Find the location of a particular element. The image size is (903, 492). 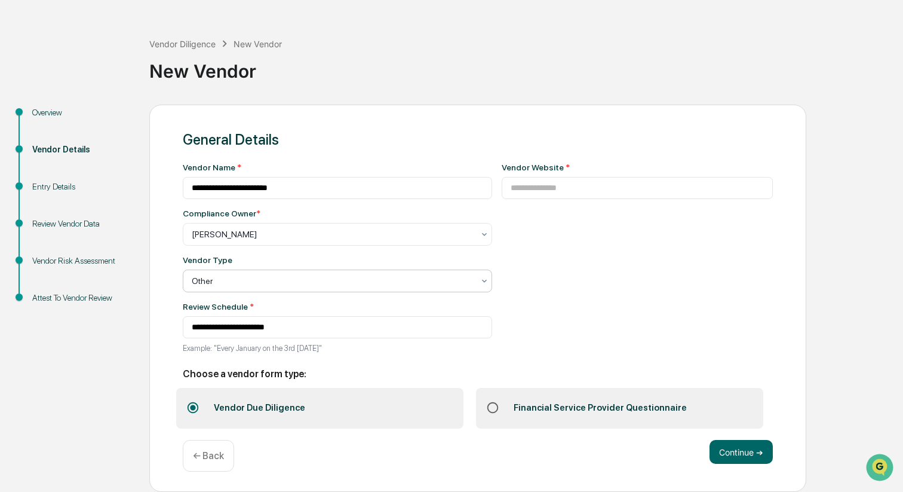

div: Review Vendor Data is located at coordinates (81, 223).